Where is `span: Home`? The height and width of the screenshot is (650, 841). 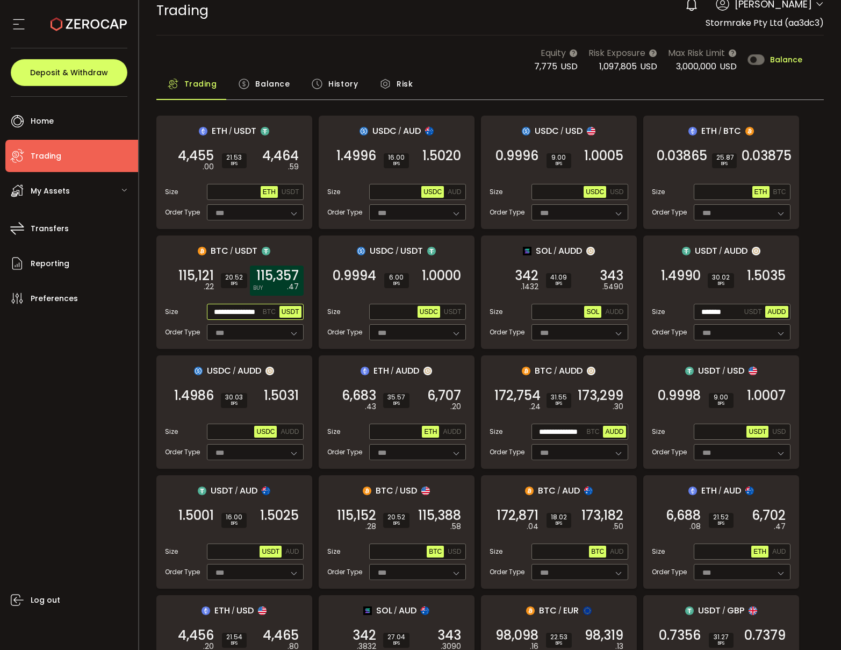 span: Home is located at coordinates (42, 121).